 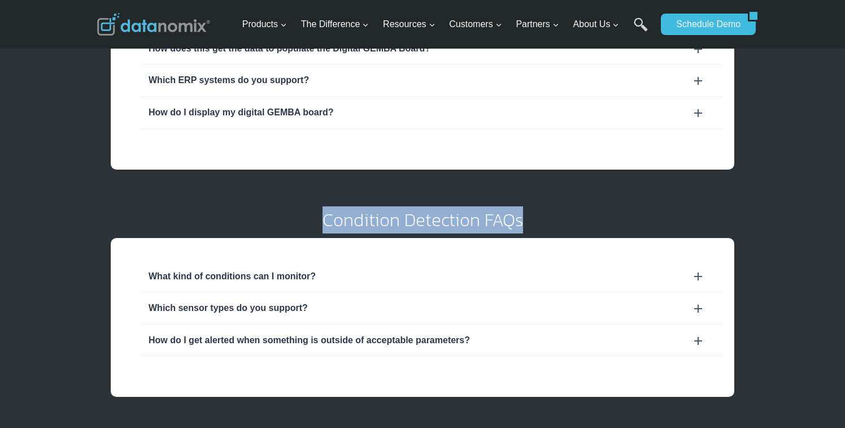 What do you see at coordinates (432, 340) in the screenshot?
I see `div: How do I get alerted when something is outside of acceptable parameters?` at bounding box center [432, 340].